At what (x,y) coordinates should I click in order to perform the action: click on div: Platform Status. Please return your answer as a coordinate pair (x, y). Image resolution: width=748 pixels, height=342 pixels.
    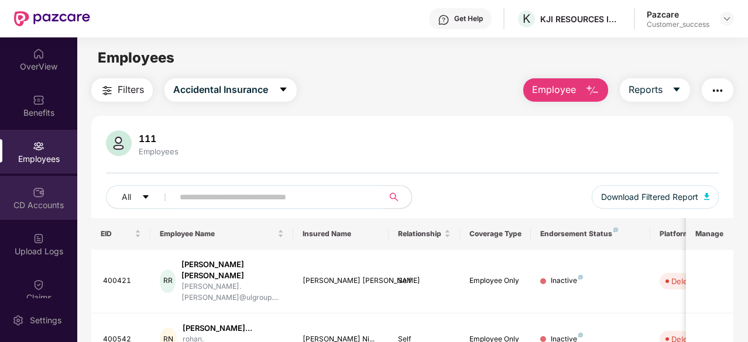
    Looking at the image, I should click on (692, 234).